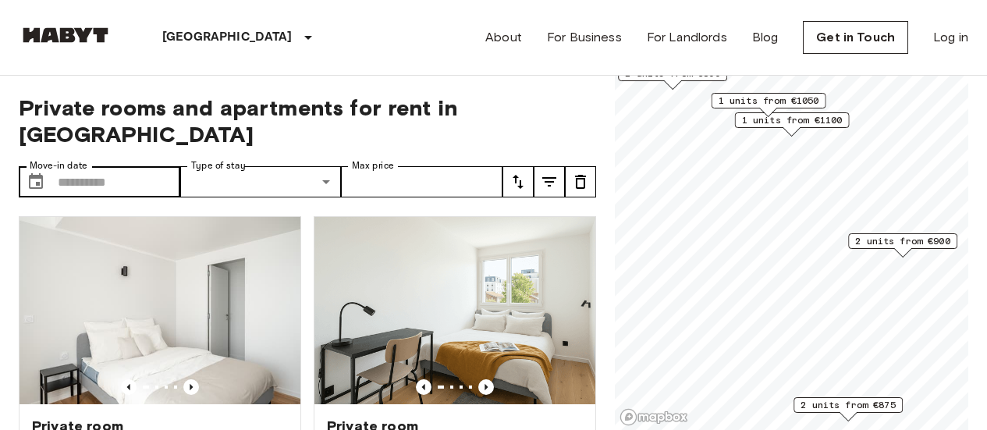  I want to click on a: Get in Touch, so click(855, 37).